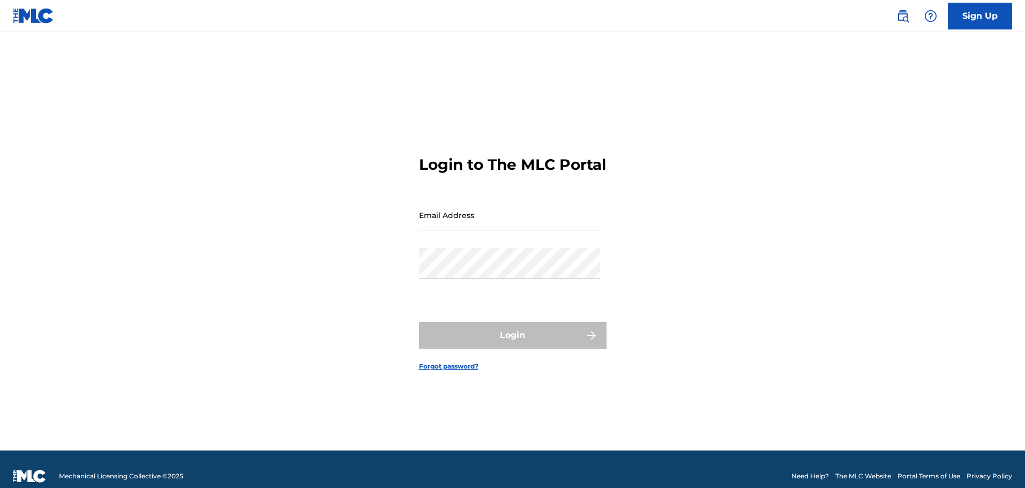  Describe the element at coordinates (29, 477) in the screenshot. I see `img: logo` at that location.